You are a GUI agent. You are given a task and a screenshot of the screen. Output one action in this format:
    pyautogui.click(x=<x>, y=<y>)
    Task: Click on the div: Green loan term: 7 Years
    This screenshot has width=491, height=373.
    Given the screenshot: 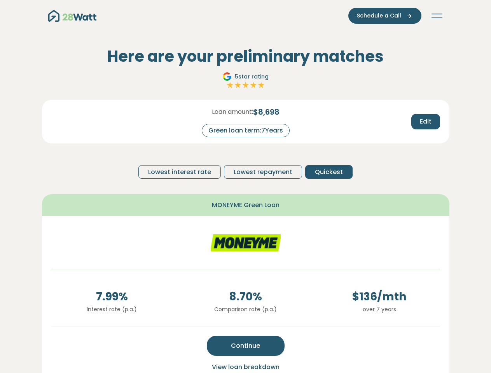 What is the action you would take?
    pyautogui.click(x=246, y=131)
    